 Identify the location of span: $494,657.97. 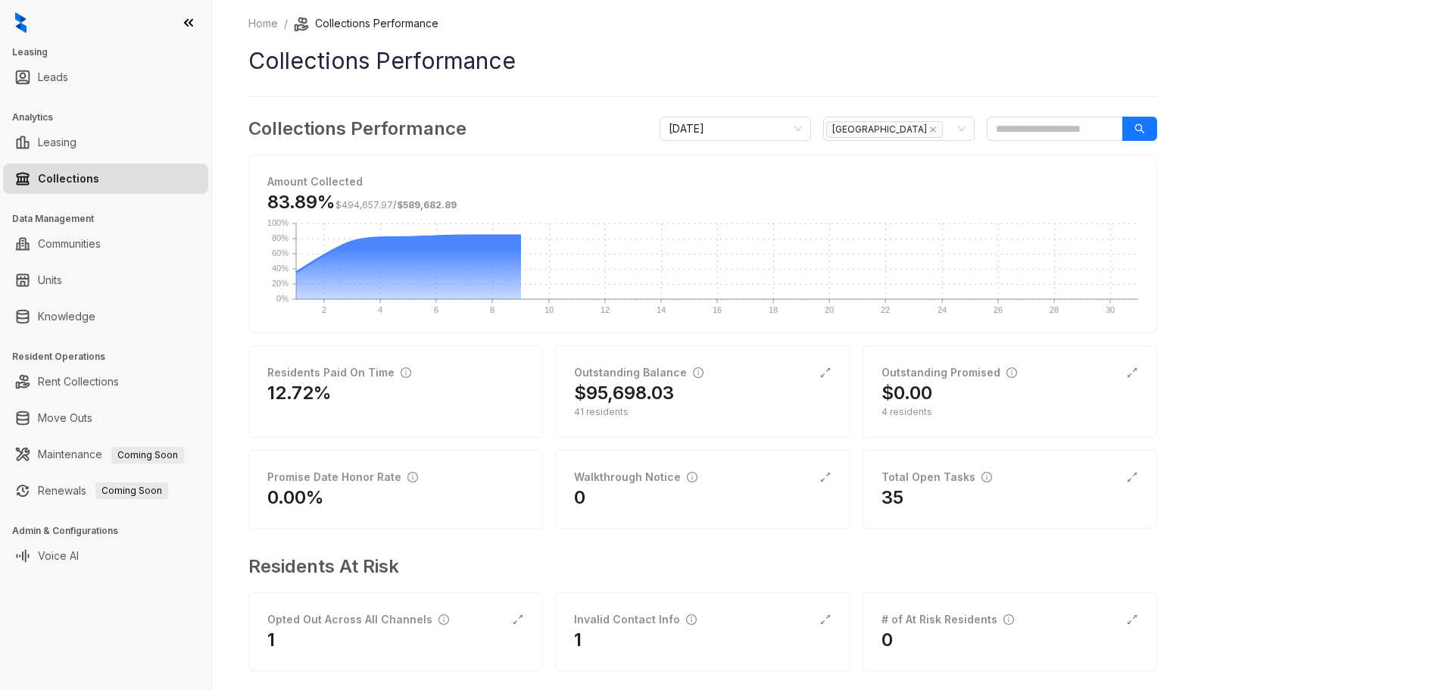
(364, 204).